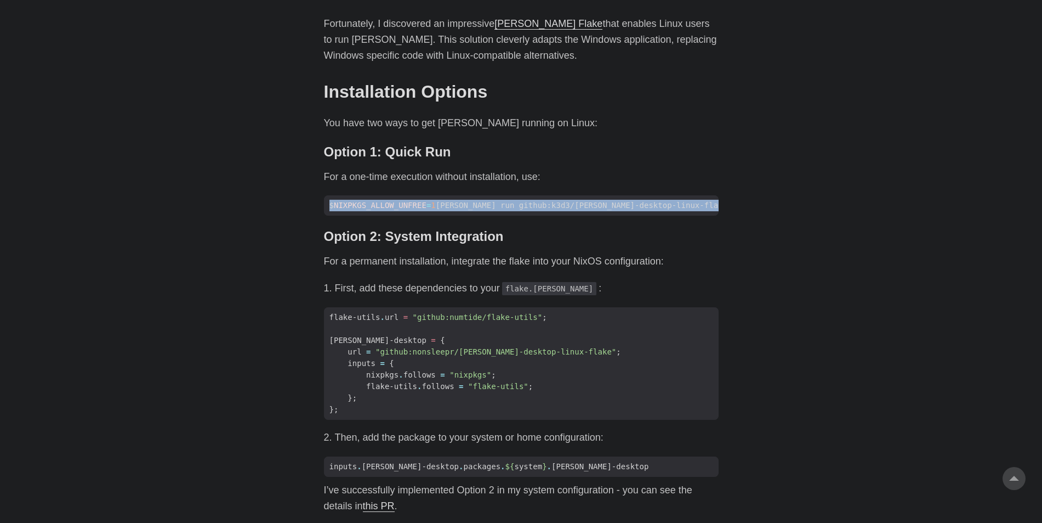  What do you see at coordinates (483, 466) in the screenshot?
I see `span: packages` at bounding box center [483, 466].